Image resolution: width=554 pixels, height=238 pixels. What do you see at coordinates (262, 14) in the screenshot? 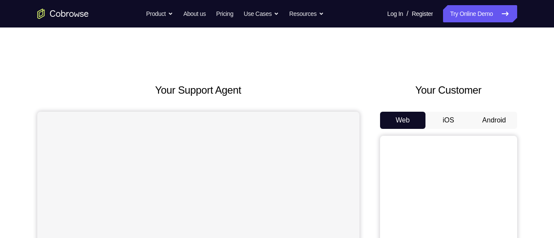
I see `button: Use Cases` at bounding box center [262, 14].